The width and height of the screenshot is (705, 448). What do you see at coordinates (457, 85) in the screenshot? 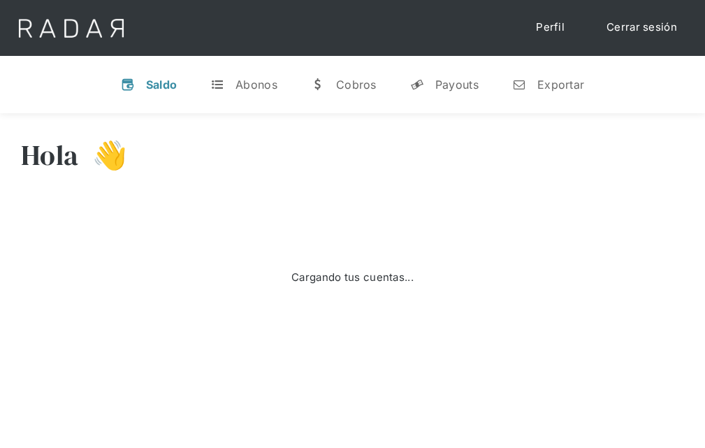
I see `div: Payouts` at bounding box center [457, 85].